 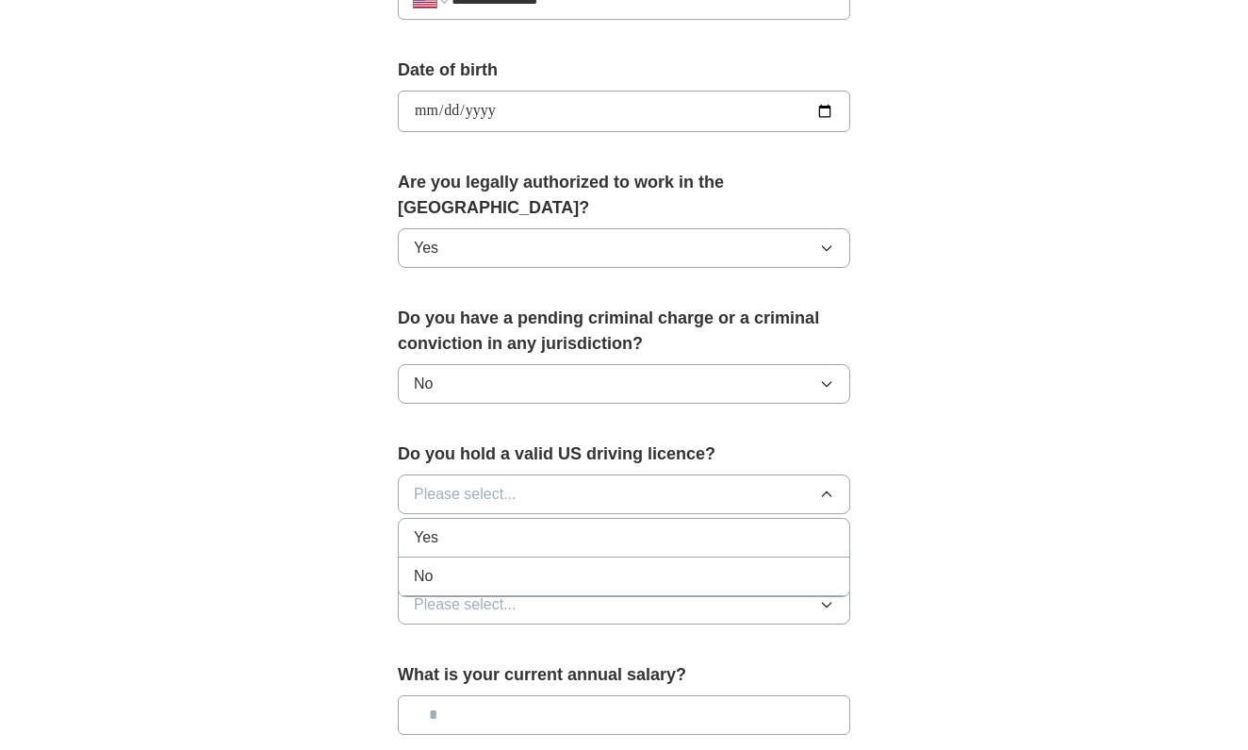 I want to click on label: What is your current annual salary?, so click(x=624, y=674).